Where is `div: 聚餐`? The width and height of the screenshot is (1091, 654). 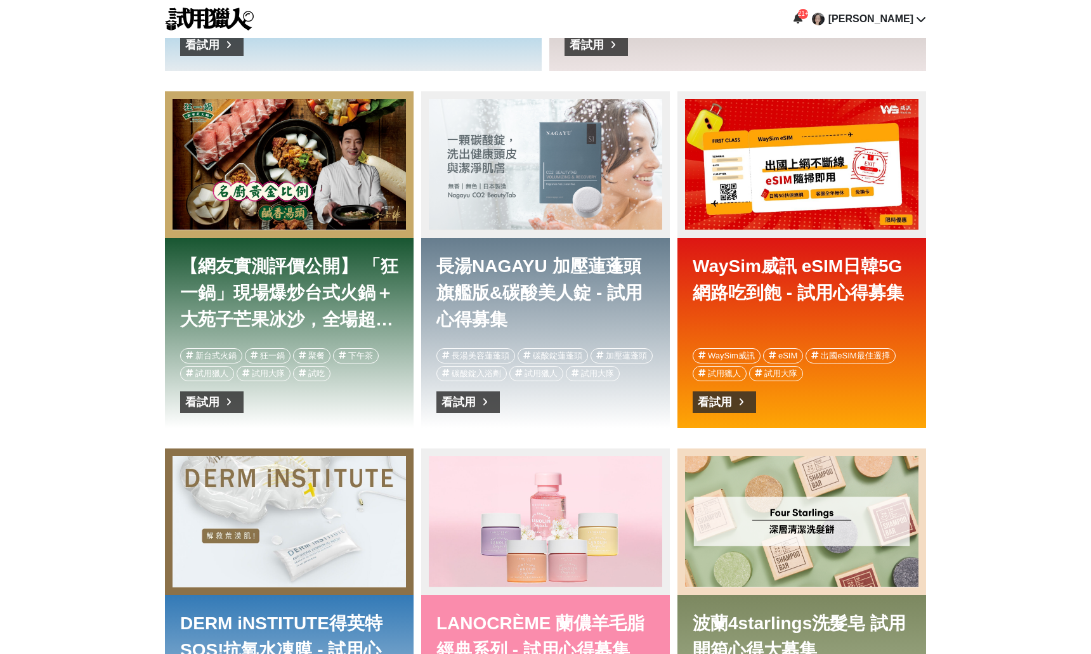
div: 聚餐 is located at coordinates (316, 356).